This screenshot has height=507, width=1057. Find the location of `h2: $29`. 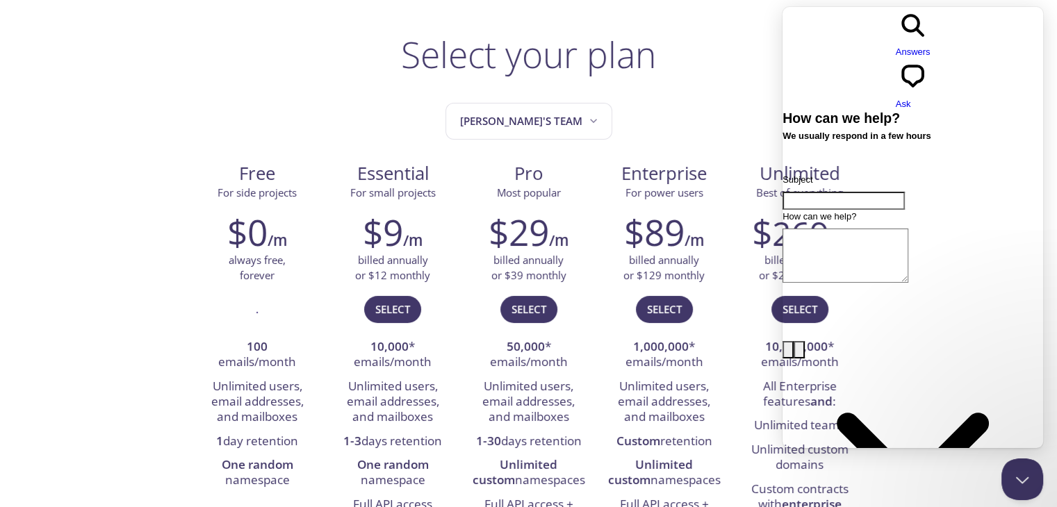

h2: $29 is located at coordinates (518, 232).